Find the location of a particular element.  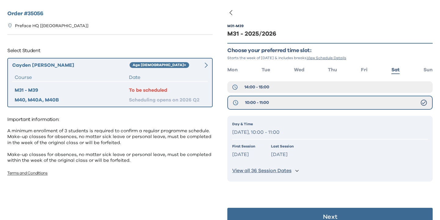

p: Choose your preferred time slot: is located at coordinates (330, 51).